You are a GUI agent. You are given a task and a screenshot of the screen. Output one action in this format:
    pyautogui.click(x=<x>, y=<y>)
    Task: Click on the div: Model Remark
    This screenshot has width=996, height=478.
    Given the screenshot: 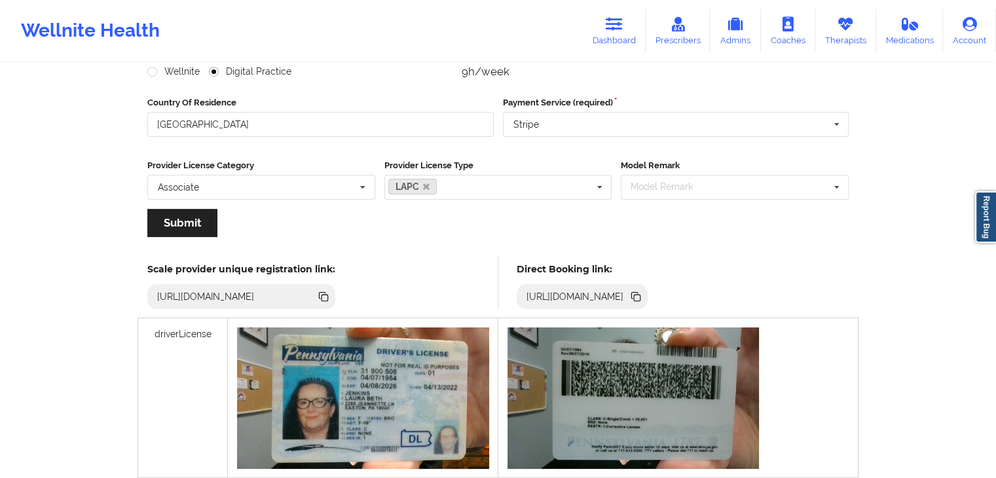 What is the action you would take?
    pyautogui.click(x=669, y=187)
    